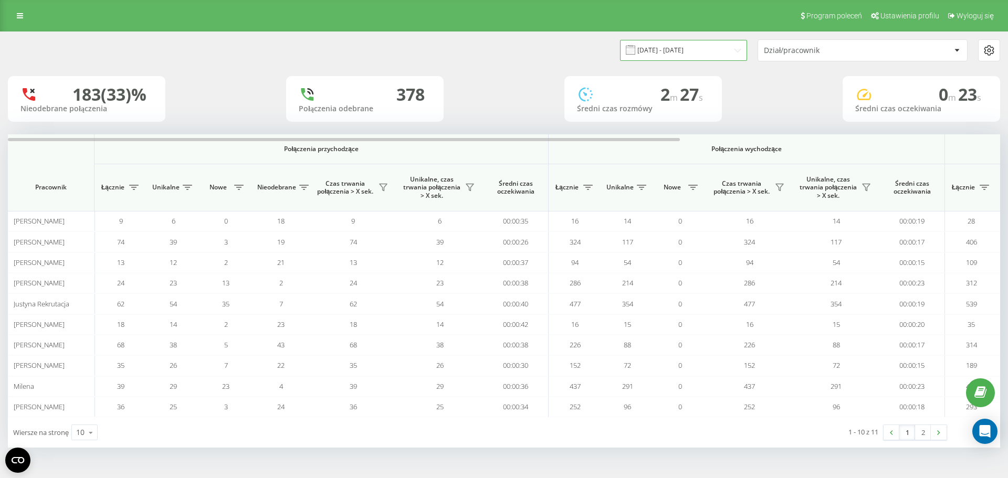 The width and height of the screenshot is (1008, 478). What do you see at coordinates (643, 109) in the screenshot?
I see `div: Średni czas rozmówy` at bounding box center [643, 109].